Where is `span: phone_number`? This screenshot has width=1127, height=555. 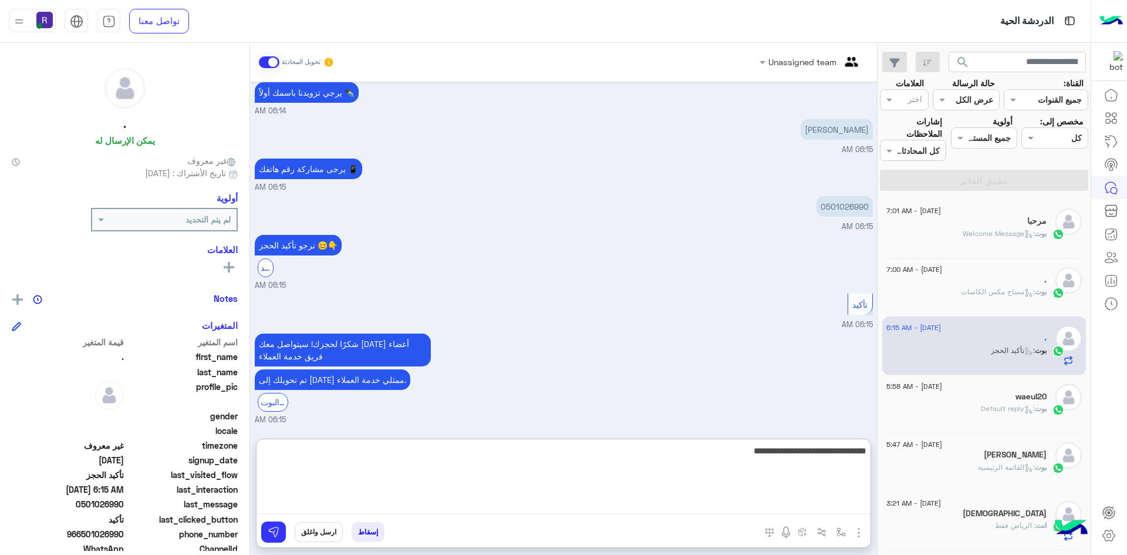 span: phone_number is located at coordinates (182, 534).